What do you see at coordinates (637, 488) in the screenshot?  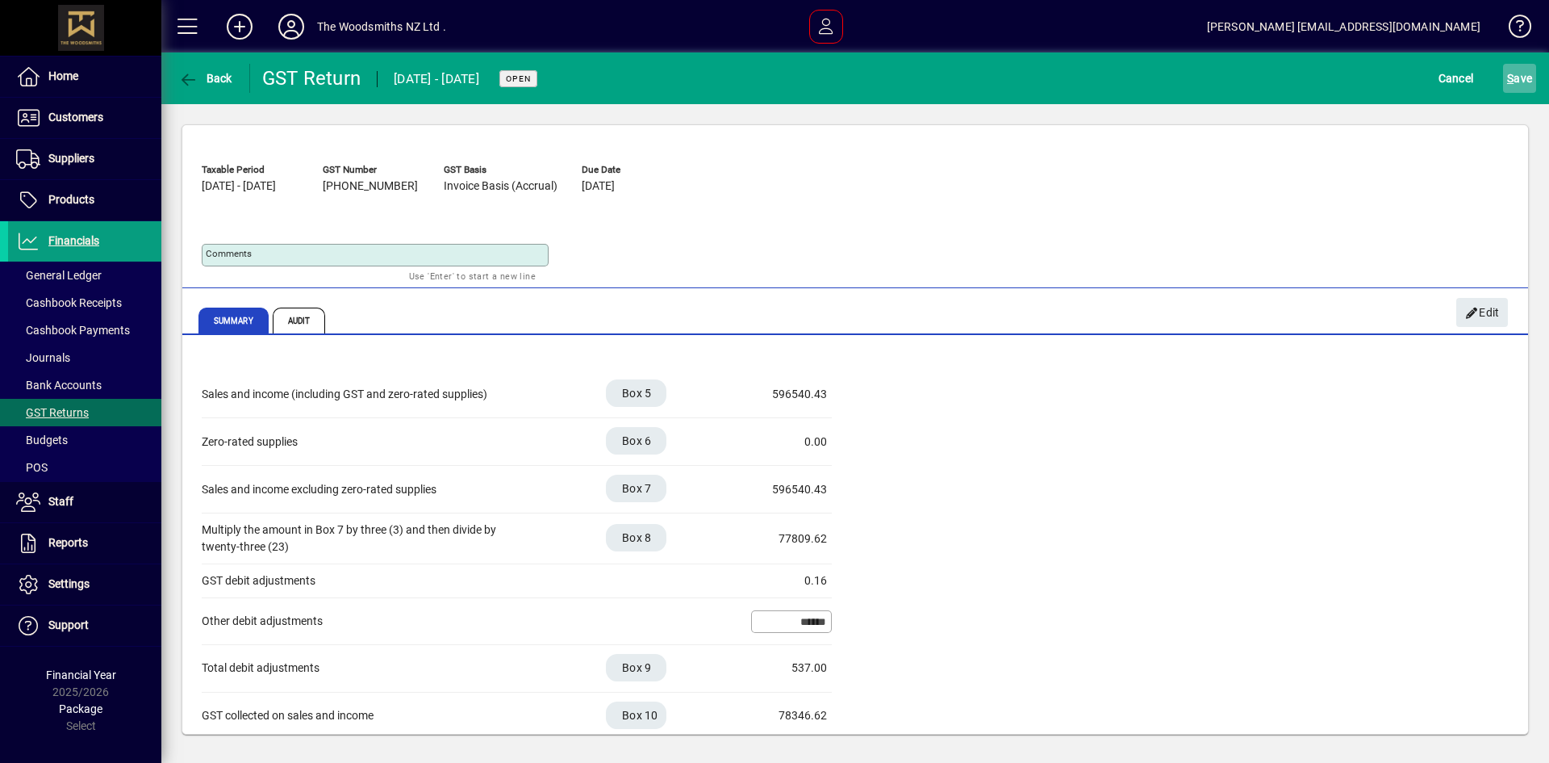 I see `span: Box 7` at bounding box center [637, 488].